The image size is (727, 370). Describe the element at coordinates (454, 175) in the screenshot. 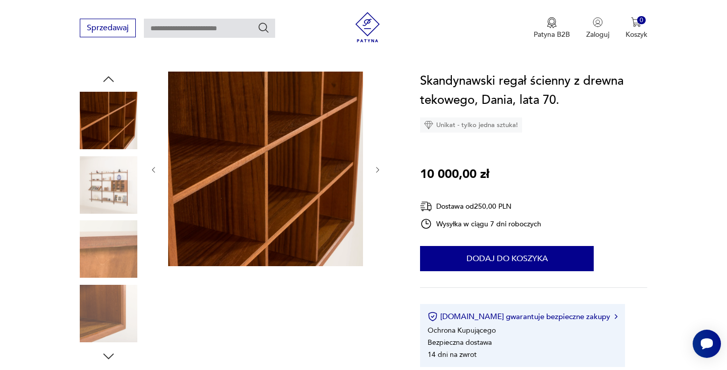

I see `p: 10 000,00 zł` at that location.